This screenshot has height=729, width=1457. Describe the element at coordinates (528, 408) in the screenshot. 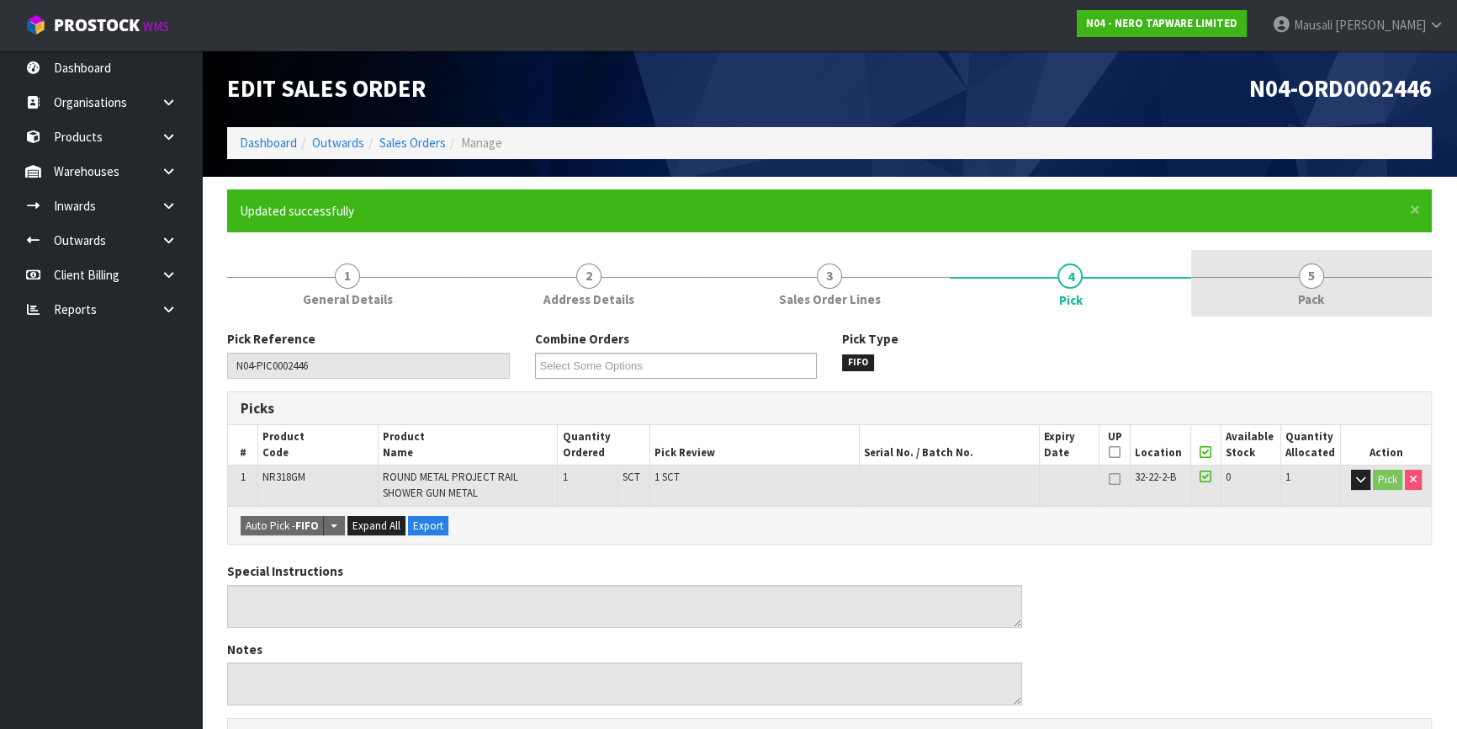

I see `h3: Picks` at that location.